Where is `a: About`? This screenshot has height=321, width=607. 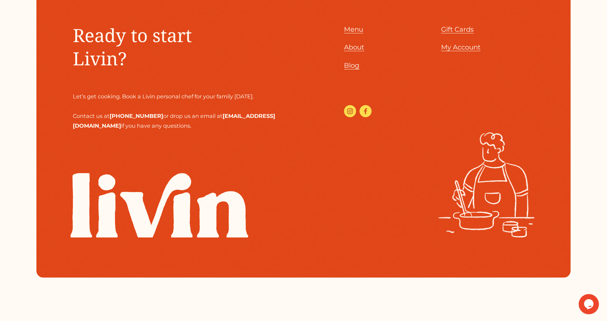 a: About is located at coordinates (354, 48).